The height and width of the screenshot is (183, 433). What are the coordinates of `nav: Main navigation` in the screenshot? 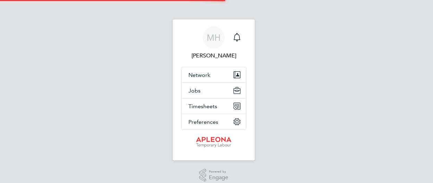 It's located at (214, 90).